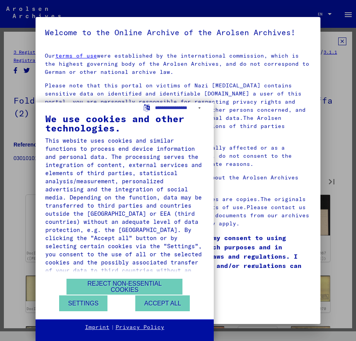 The image size is (356, 341). What do you see at coordinates (124, 210) in the screenshot?
I see `div: This website uses cookies and similar functions to process end device information and personal da...` at bounding box center [124, 210].